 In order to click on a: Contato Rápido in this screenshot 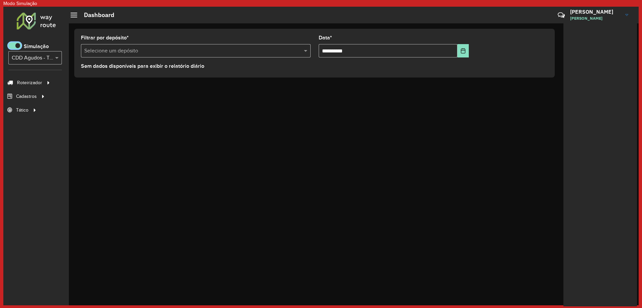, I will do `click(561, 15)`.